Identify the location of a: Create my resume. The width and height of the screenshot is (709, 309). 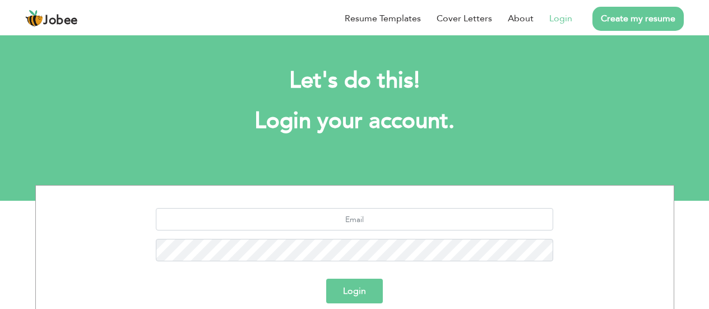
(638, 18).